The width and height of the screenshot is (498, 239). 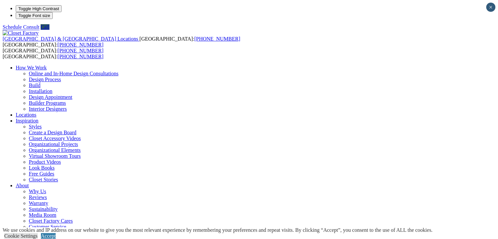 What do you see at coordinates (41, 91) in the screenshot?
I see `a: Installation` at bounding box center [41, 91].